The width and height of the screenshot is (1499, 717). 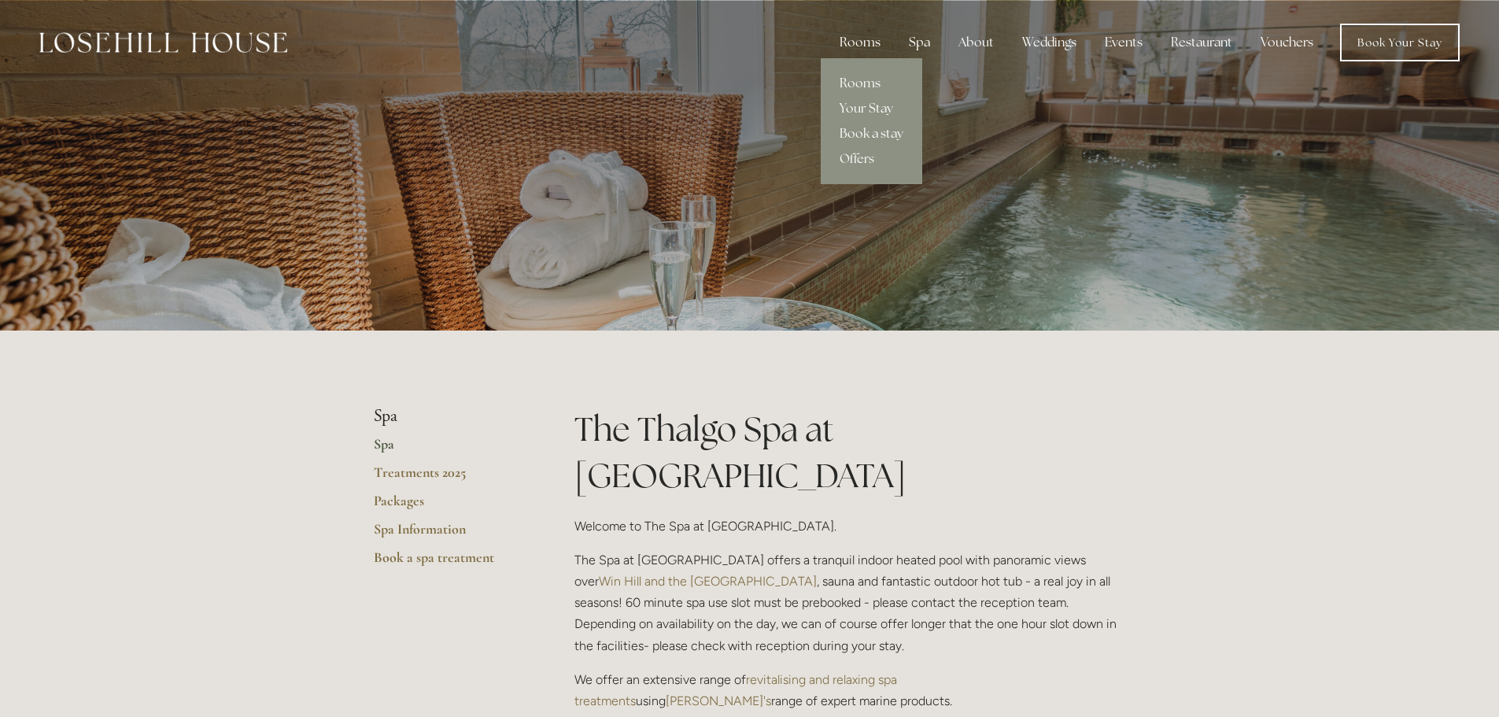 What do you see at coordinates (1287, 42) in the screenshot?
I see `a: Vouchers` at bounding box center [1287, 42].